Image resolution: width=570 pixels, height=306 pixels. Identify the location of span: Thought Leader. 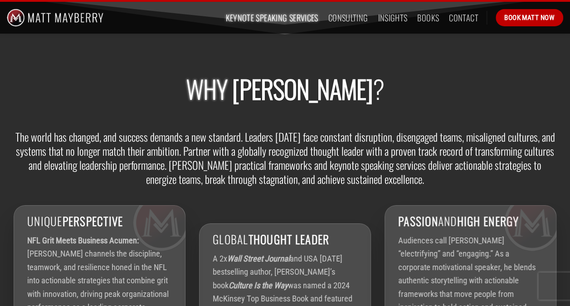
(289, 239).